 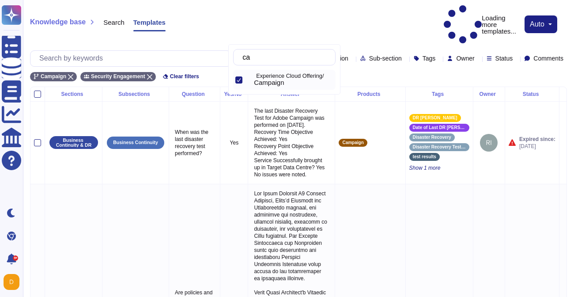 I want to click on span: Sub-section, so click(x=385, y=58).